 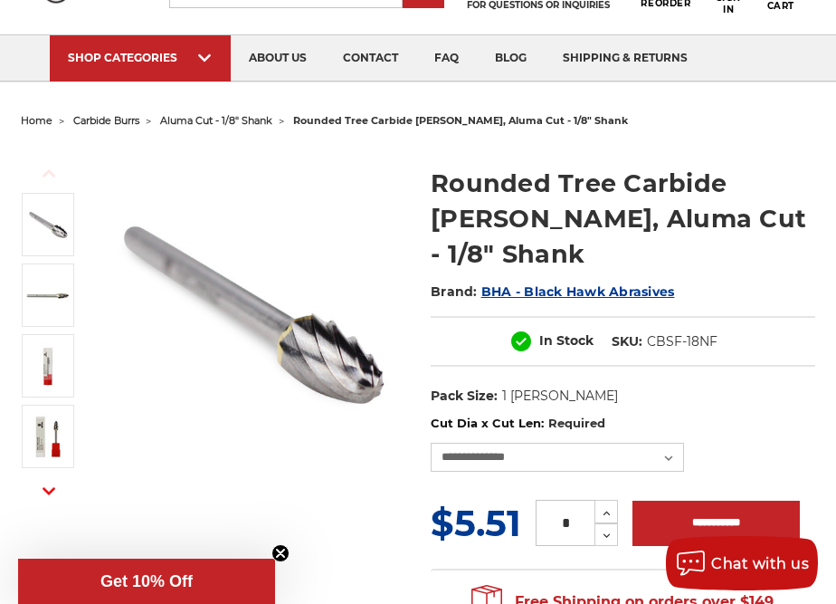 I want to click on dd: CBSF-18NF, so click(x=683, y=341).